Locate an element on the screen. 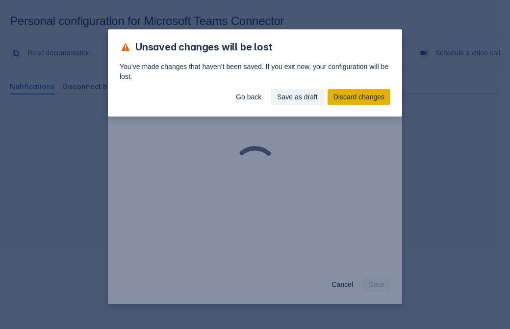 Image resolution: width=510 pixels, height=329 pixels. span: Discard changes is located at coordinates (359, 97).